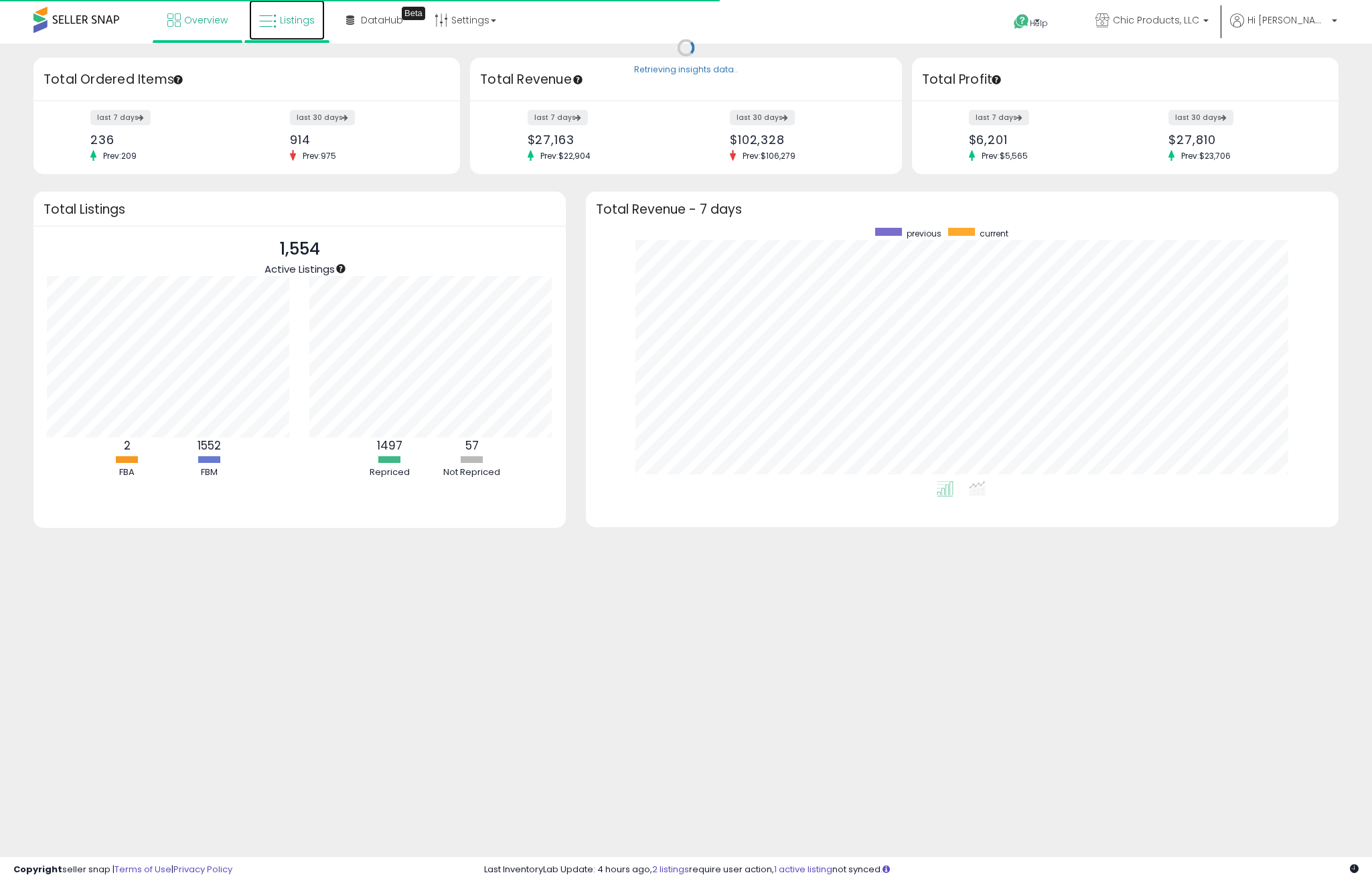  What do you see at coordinates (390, 472) in the screenshot?
I see `div: Repriced` at bounding box center [390, 472].